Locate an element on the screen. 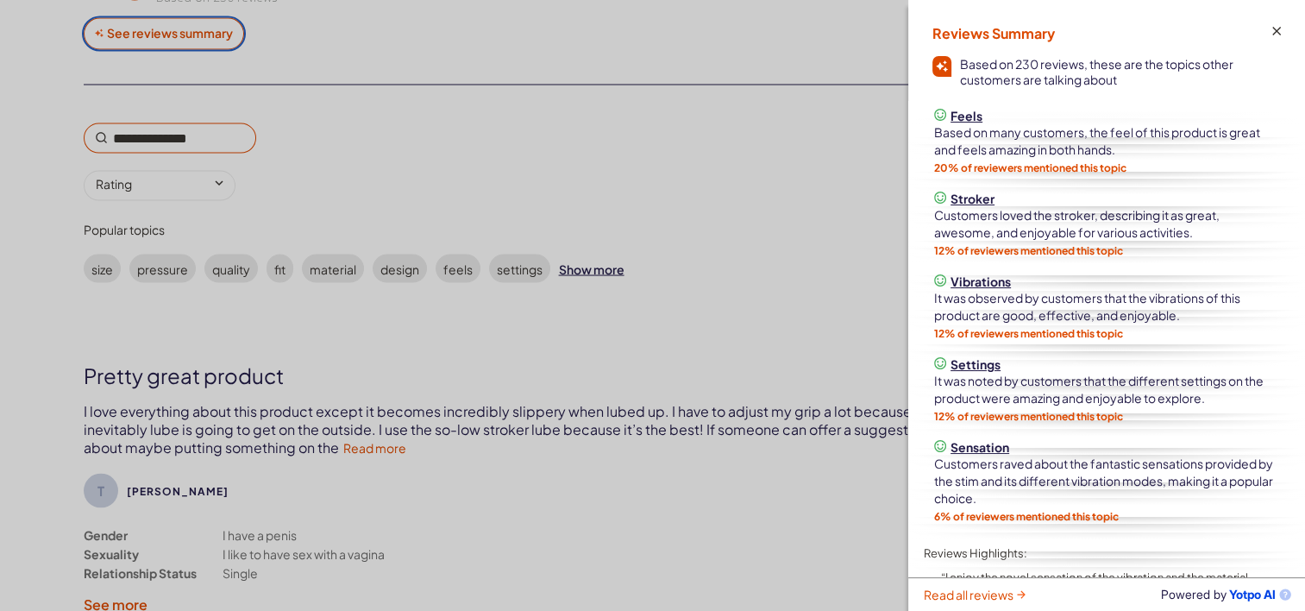  div: Based on 230 reviews, these are the topics other customers are talking about is located at coordinates (1107, 72).